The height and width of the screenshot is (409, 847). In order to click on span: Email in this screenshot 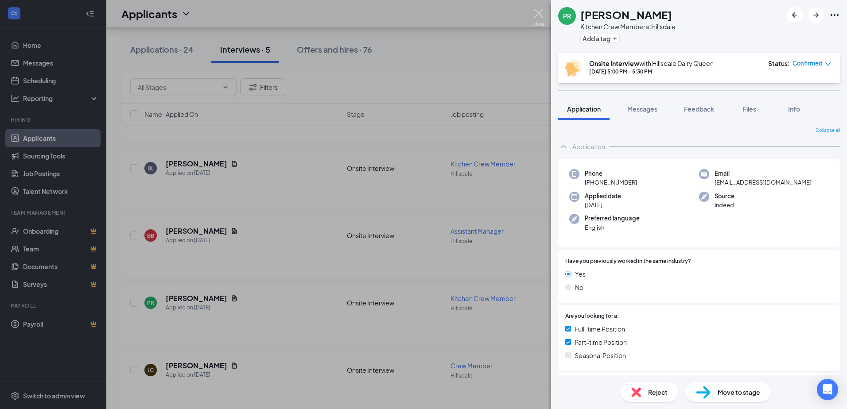, I will do `click(763, 174)`.